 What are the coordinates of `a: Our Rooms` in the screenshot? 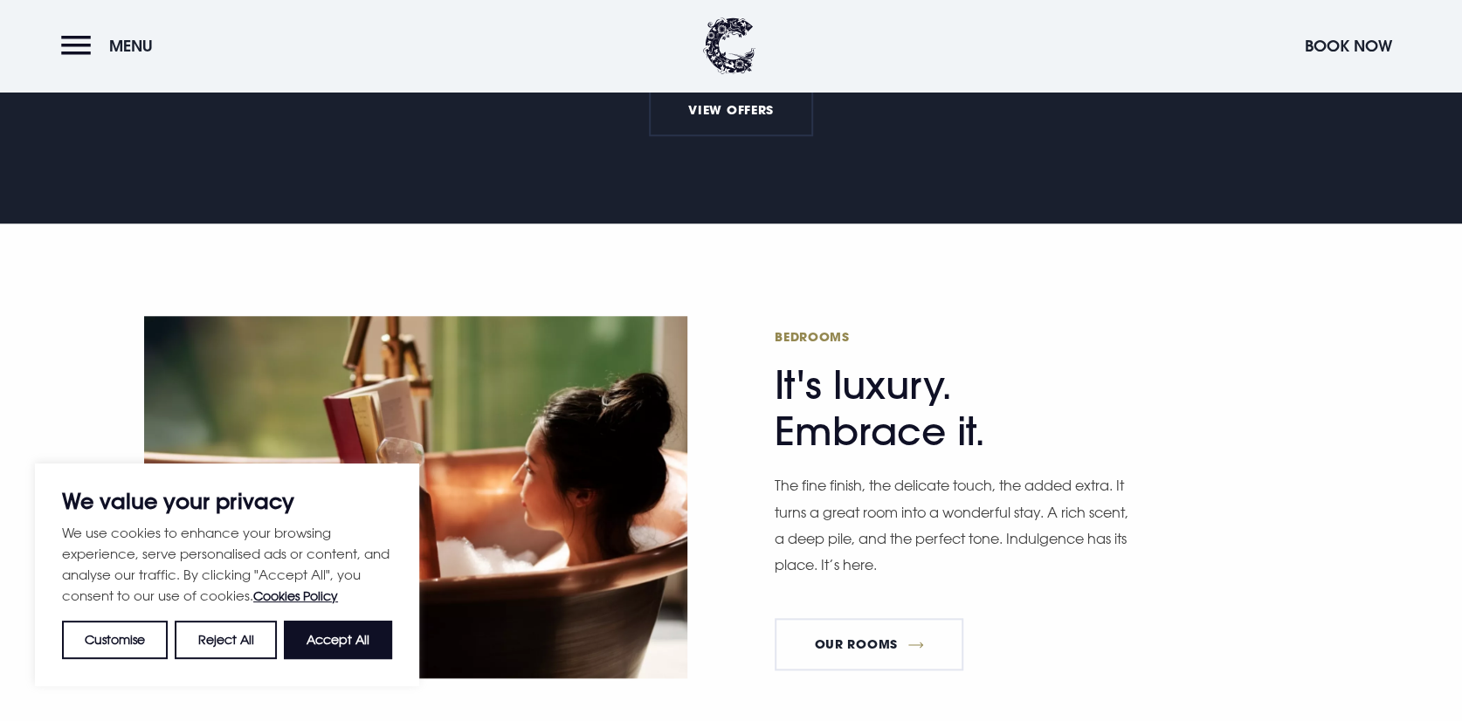 It's located at (869, 645).